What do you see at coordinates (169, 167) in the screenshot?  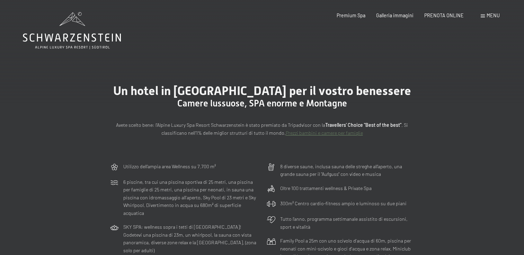 I see `p: Utilizzo dell‘ampia area Wellness su 7.700 m²` at bounding box center [169, 167].